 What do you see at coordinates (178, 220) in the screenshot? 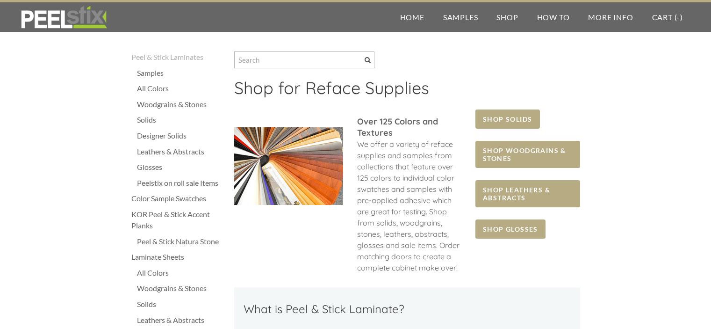
I see `div: KOR Peel & Stick Accent Planks` at bounding box center [178, 220].